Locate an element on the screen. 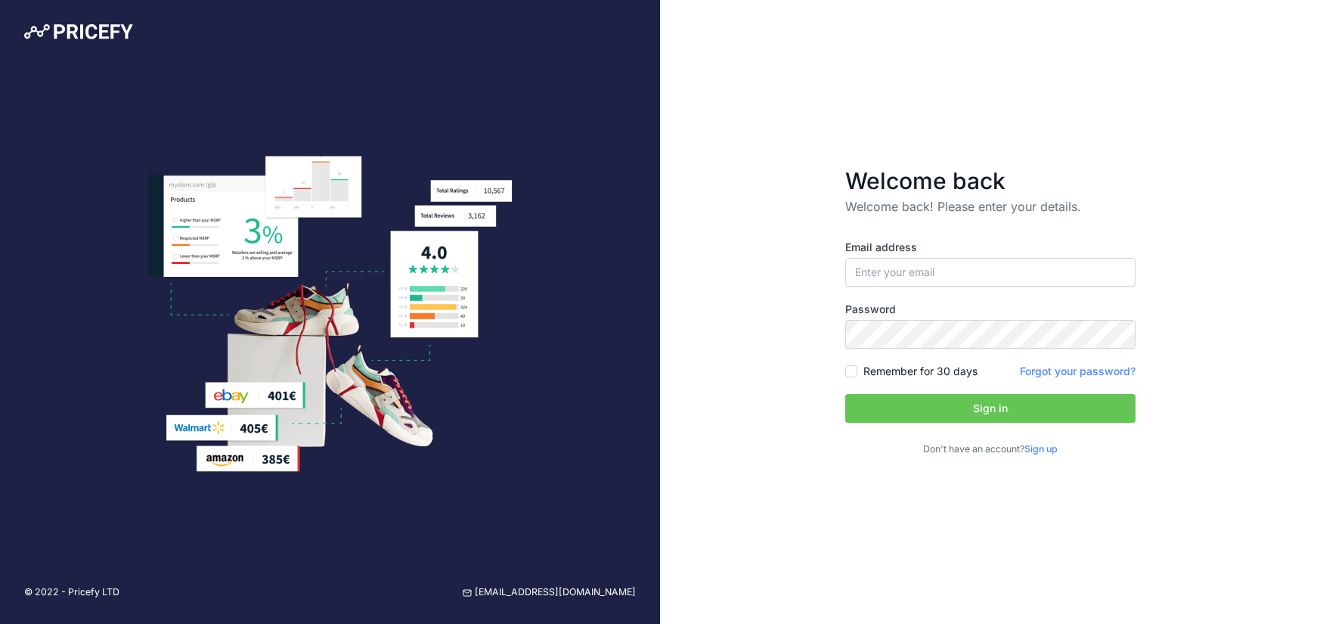 This screenshot has height=624, width=1320. p: © 2022 - Pricefy LTD is located at coordinates (72, 592).